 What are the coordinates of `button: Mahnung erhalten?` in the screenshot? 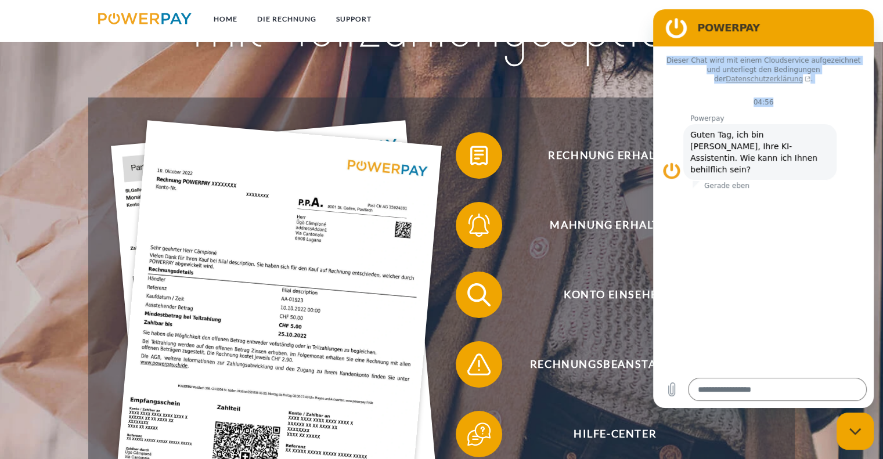 It's located at (606, 225).